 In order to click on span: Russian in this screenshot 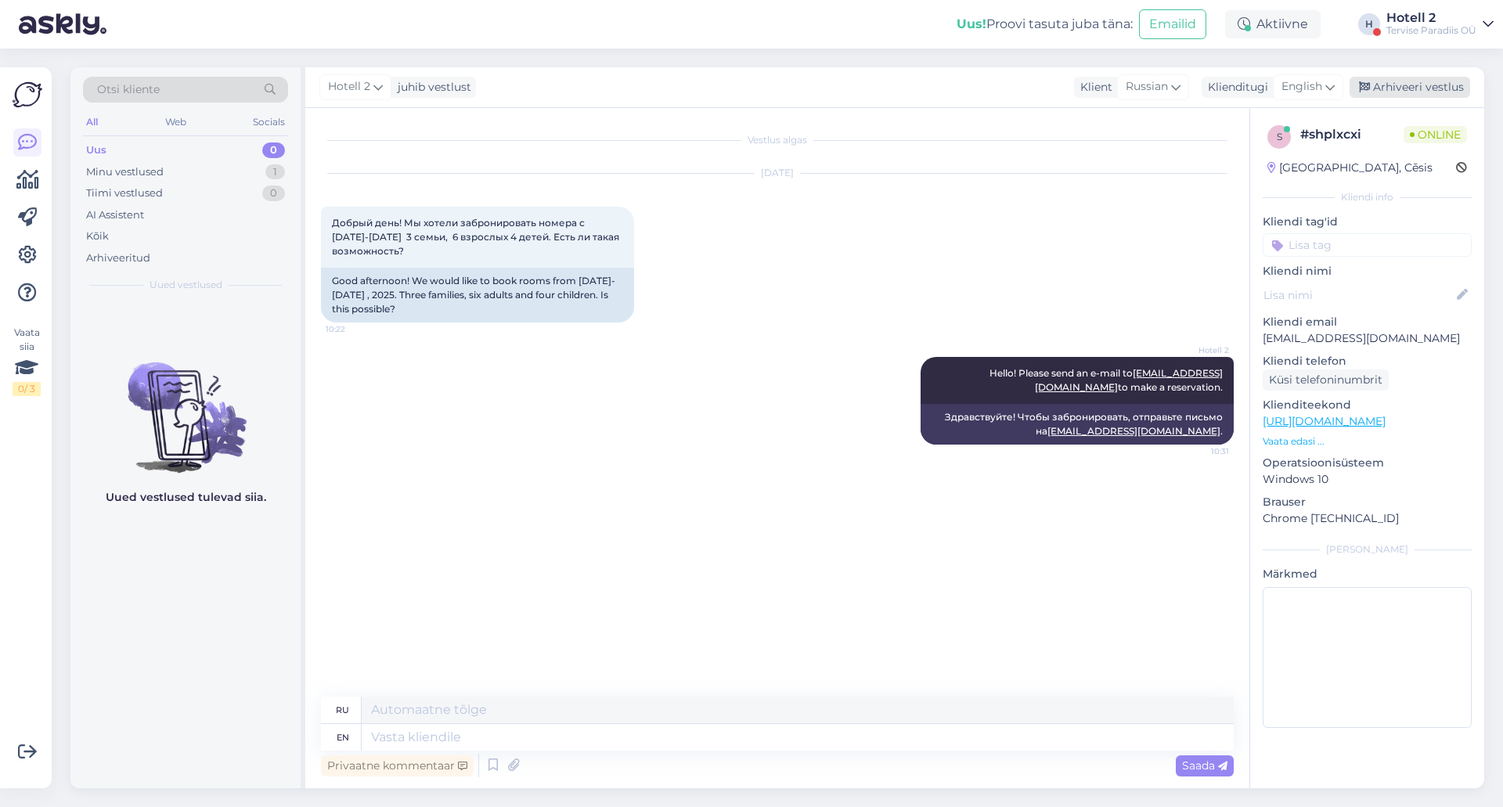, I will do `click(1146, 87)`.